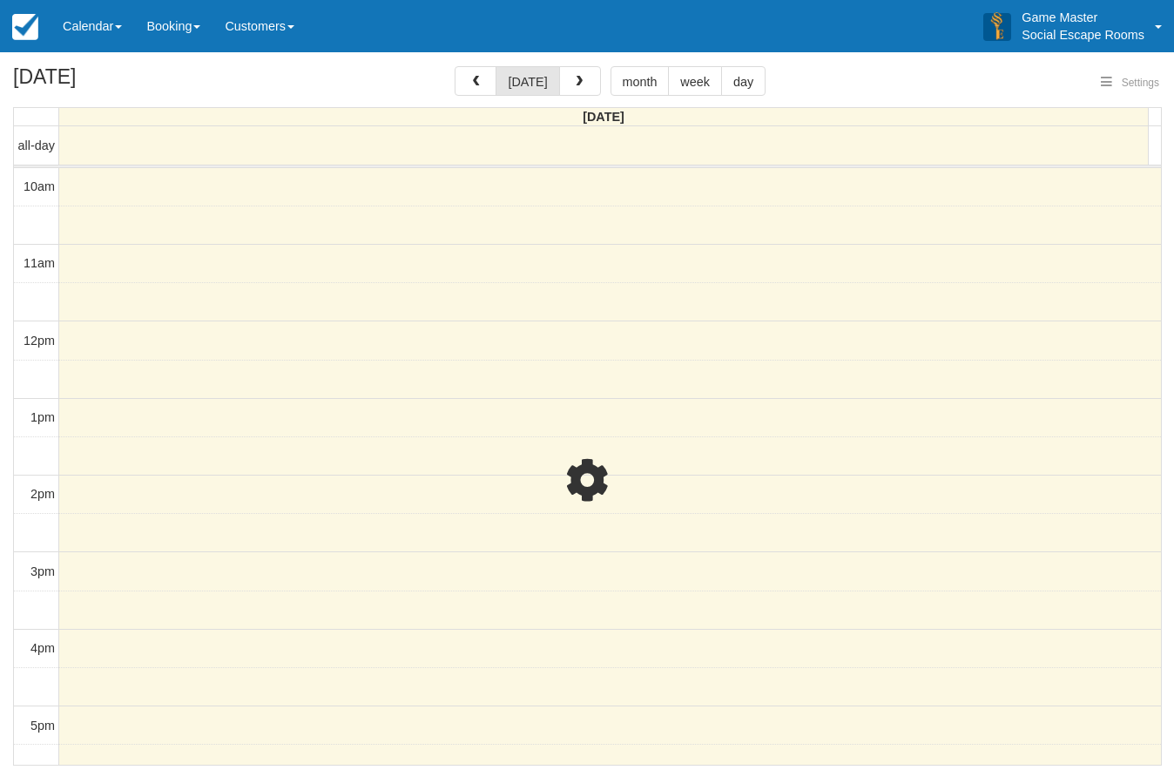 The image size is (1174, 770). What do you see at coordinates (743, 81) in the screenshot?
I see `button: day` at bounding box center [743, 81].